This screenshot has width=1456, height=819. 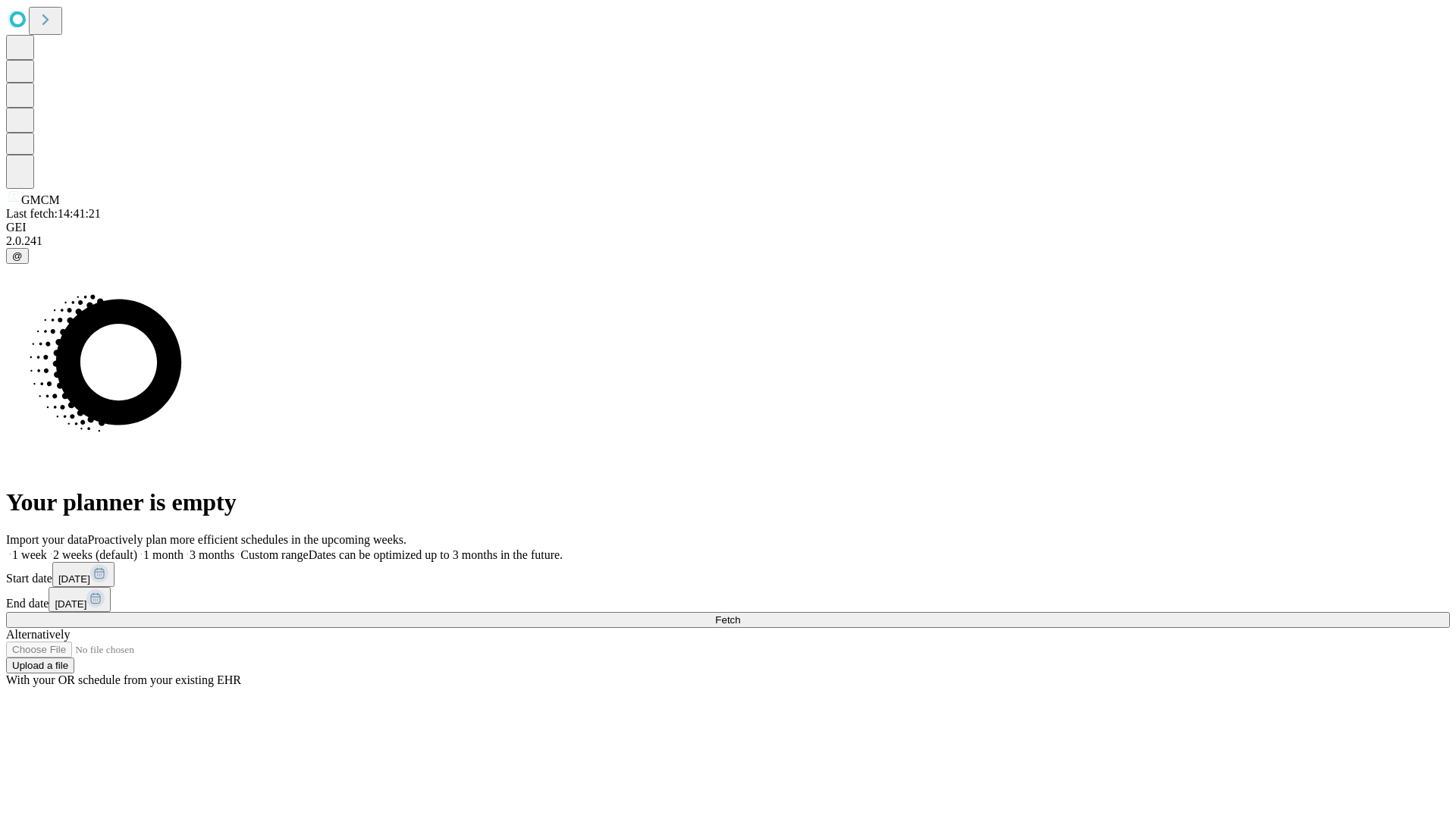 I want to click on button: Upload a file, so click(x=40, y=665).